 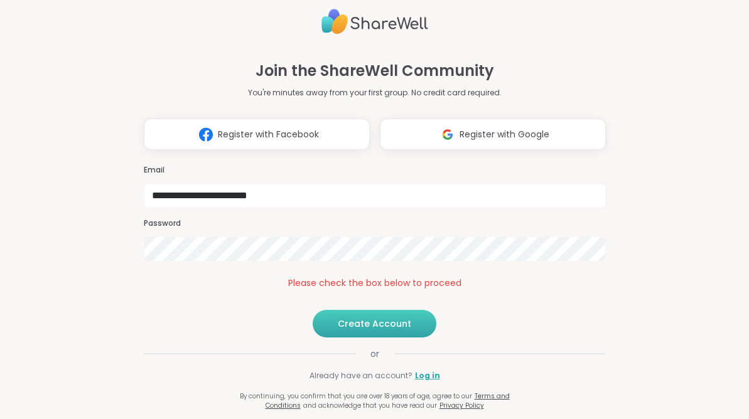 I want to click on span: Register with Facebook, so click(x=268, y=134).